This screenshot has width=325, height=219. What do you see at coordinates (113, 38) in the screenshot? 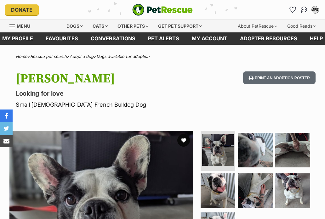
I see `a: conversations` at bounding box center [113, 38].